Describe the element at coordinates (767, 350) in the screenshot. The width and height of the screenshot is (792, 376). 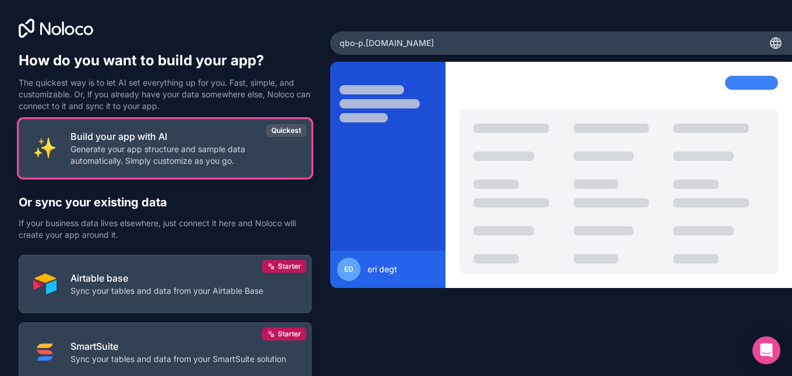
I see `div: Open Intercom Messenger` at that location.